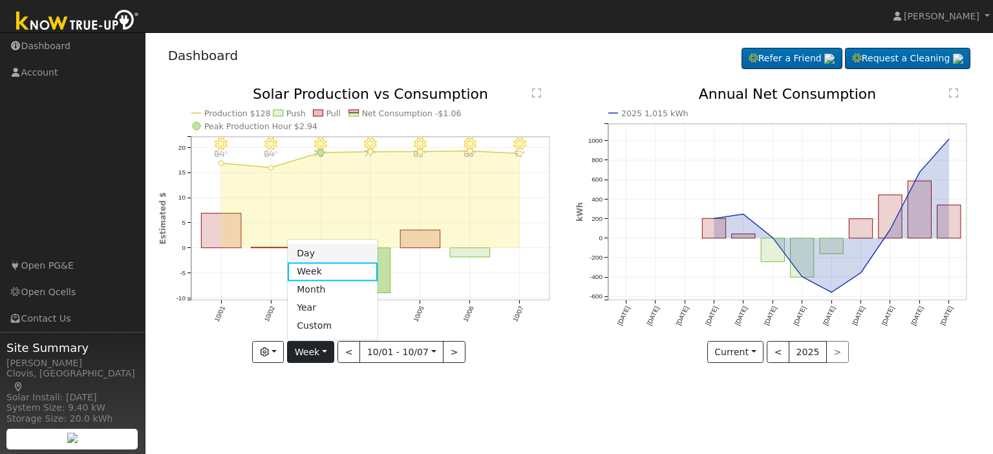 Image resolution: width=993 pixels, height=454 pixels. Describe the element at coordinates (19, 387) in the screenshot. I see `a: Map` at that location.